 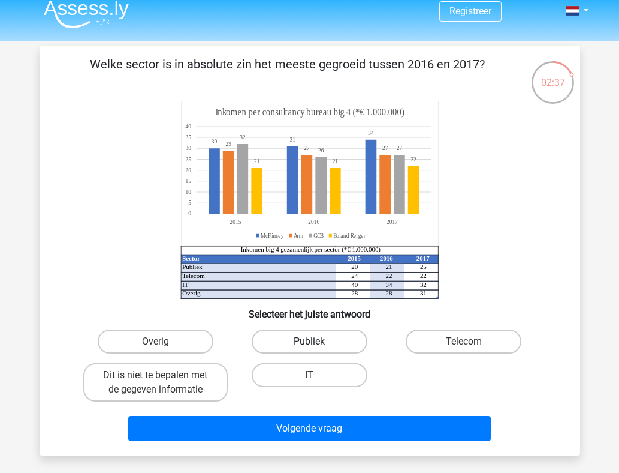 What do you see at coordinates (287, 73) in the screenshot?
I see `p: Welke sector is in absolute zin het meeste gegroeid tussen 2016 en 2017?` at bounding box center [287, 73].